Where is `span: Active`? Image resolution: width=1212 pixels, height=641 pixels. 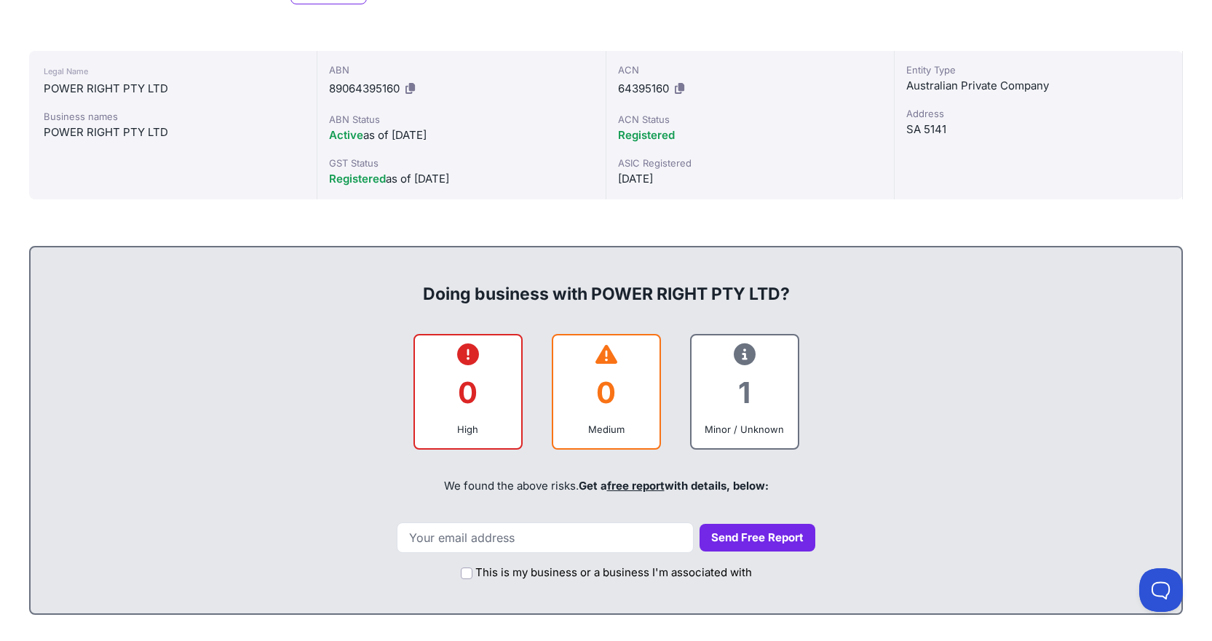
span: Active is located at coordinates (346, 135).